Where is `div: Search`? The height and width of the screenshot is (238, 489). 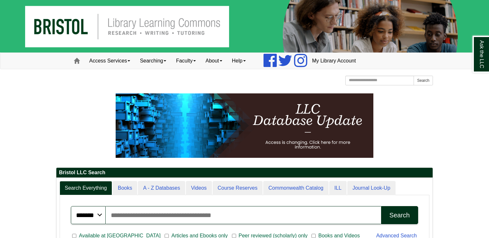 div: Search is located at coordinates (399, 215).